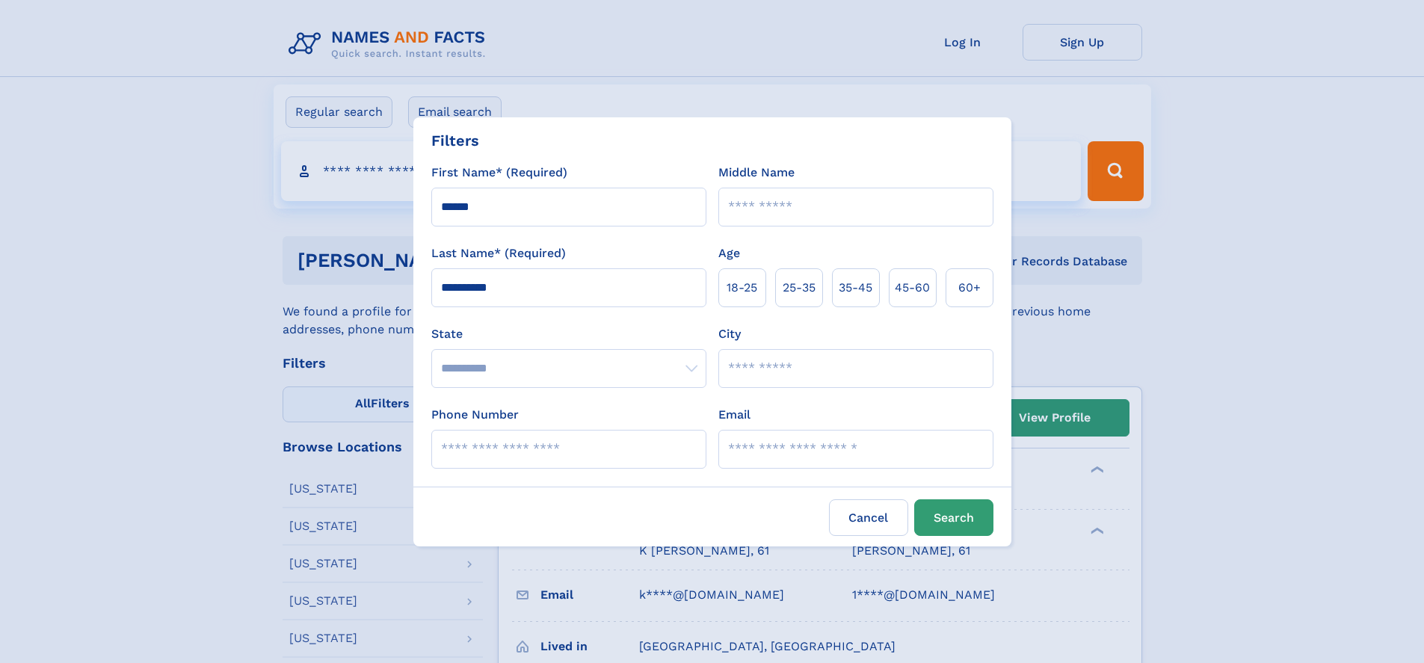  Describe the element at coordinates (499, 253) in the screenshot. I see `label: Last Name* (Required)` at that location.